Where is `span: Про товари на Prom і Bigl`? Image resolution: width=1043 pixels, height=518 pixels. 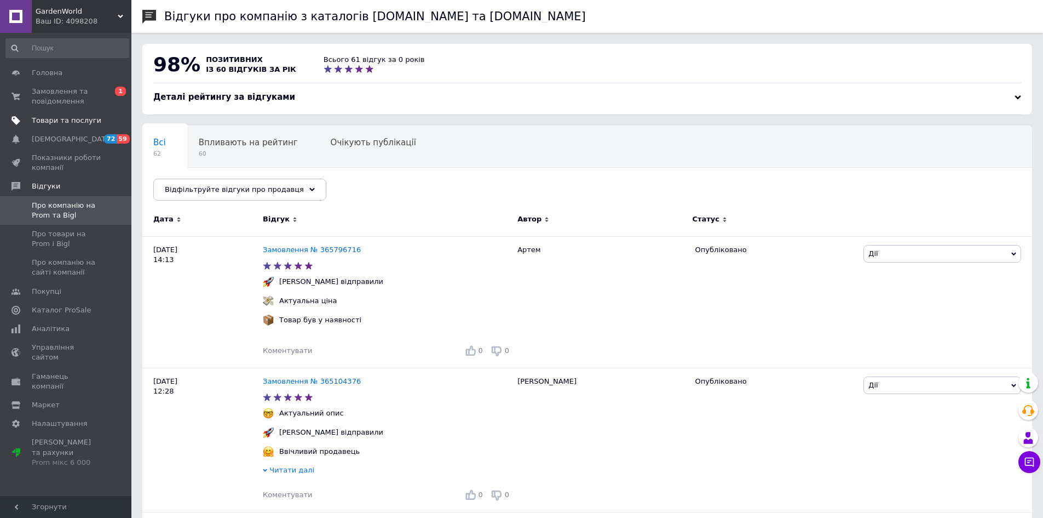 span: Про товари на Prom і Bigl is located at coordinates (66, 239).